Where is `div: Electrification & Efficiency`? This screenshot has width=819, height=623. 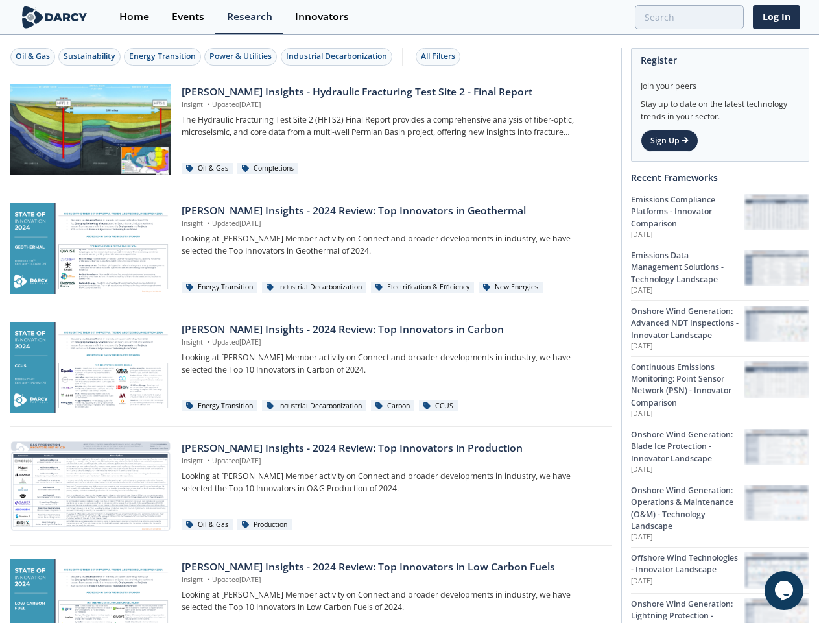 div: Electrification & Efficiency is located at coordinates (422, 287).